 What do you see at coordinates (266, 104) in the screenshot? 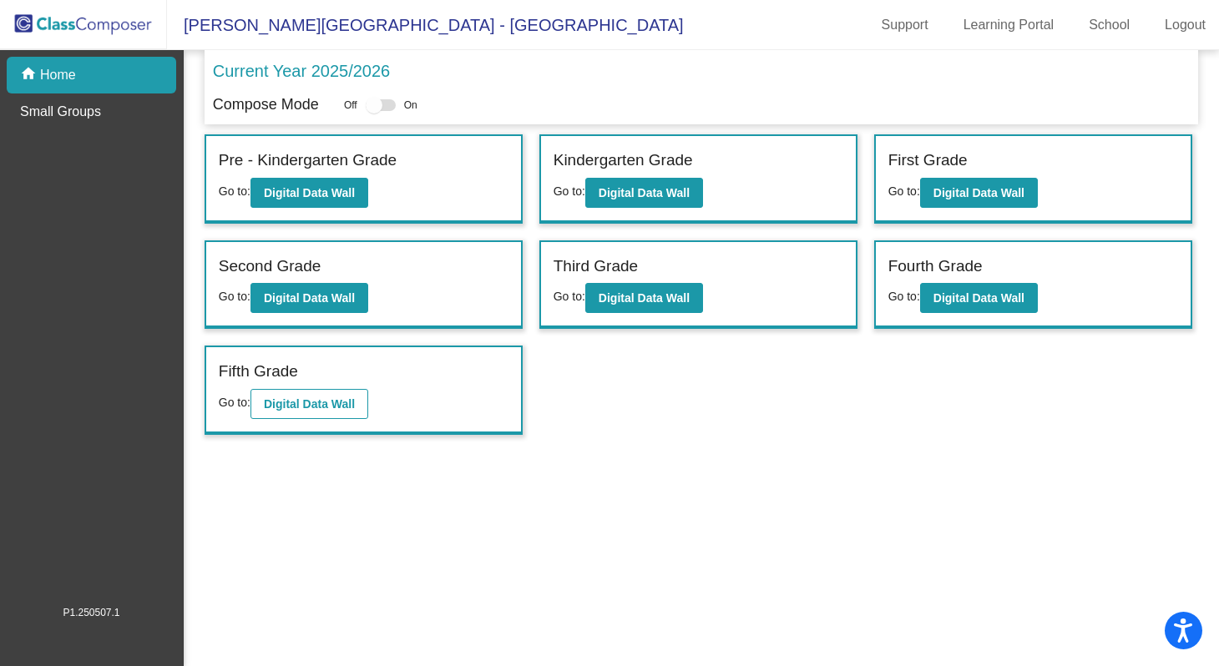
I see `p: Compose Mode` at bounding box center [266, 104].